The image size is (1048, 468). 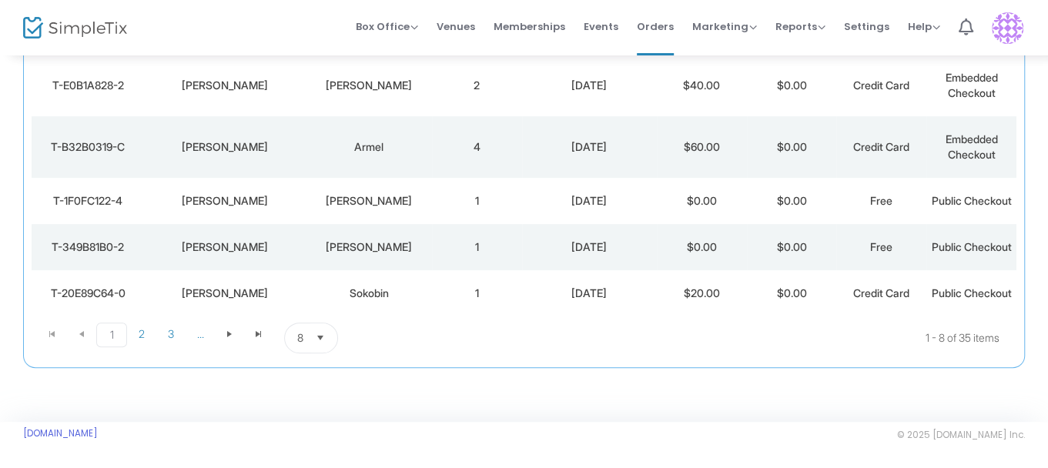 What do you see at coordinates (369, 147) in the screenshot?
I see `div: Armel` at bounding box center [369, 147].